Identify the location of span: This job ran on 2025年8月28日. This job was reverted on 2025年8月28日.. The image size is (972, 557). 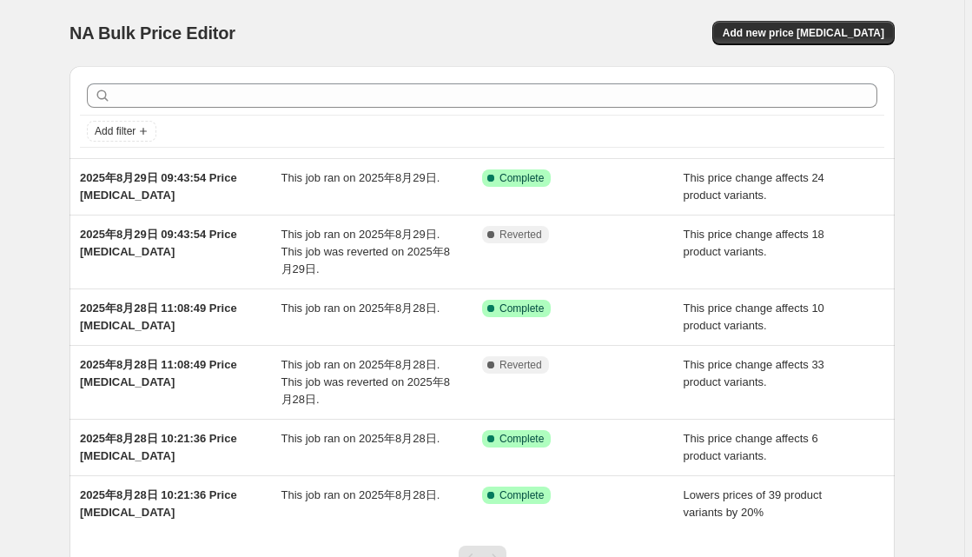
(366, 382).